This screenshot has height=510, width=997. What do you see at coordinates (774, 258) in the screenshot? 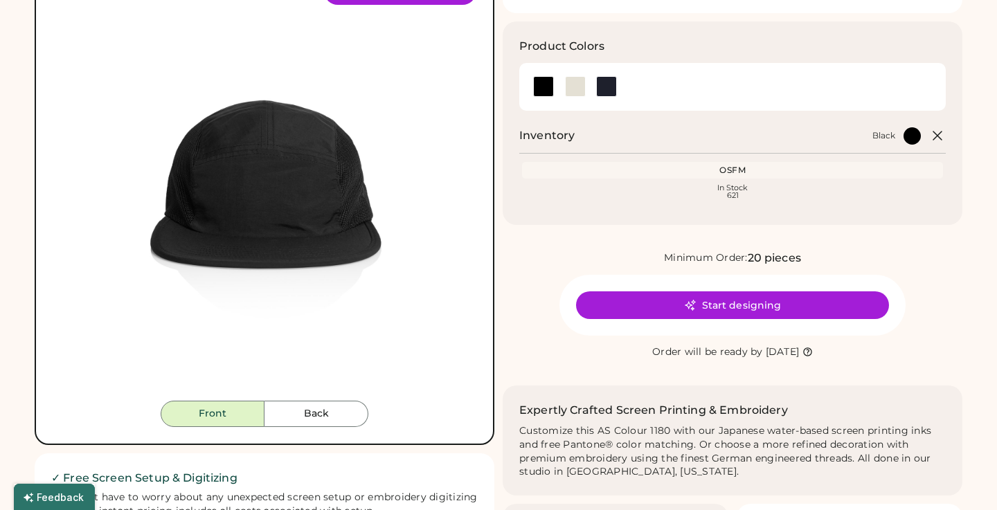
I see `div: 20 pieces` at bounding box center [774, 258].